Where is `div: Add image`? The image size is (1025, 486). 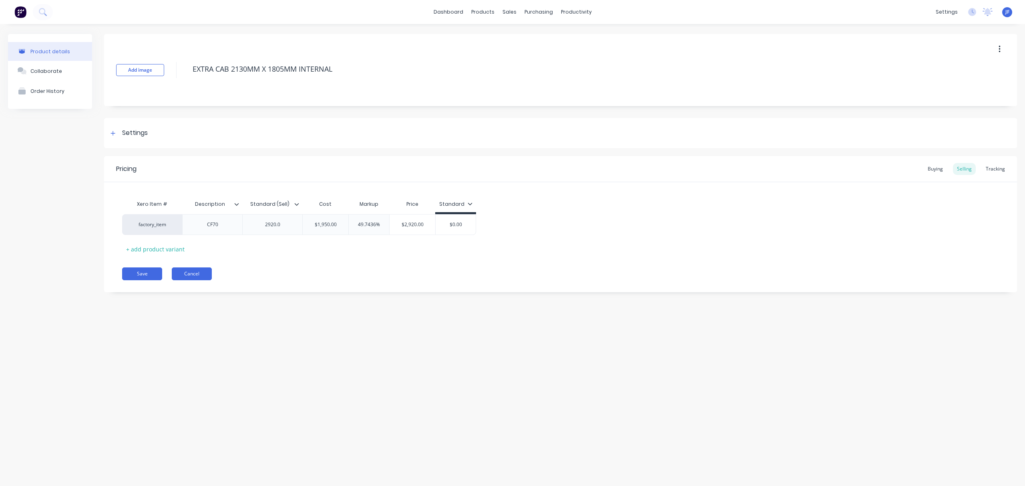
div: Add image is located at coordinates (140, 70).